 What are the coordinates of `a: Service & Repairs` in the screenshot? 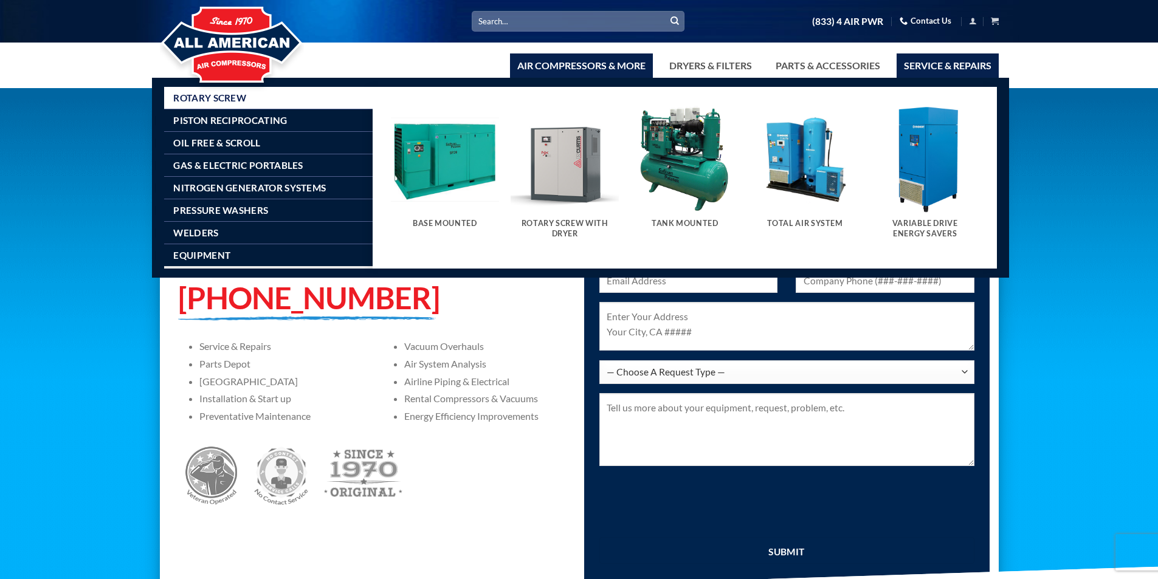 It's located at (948, 66).